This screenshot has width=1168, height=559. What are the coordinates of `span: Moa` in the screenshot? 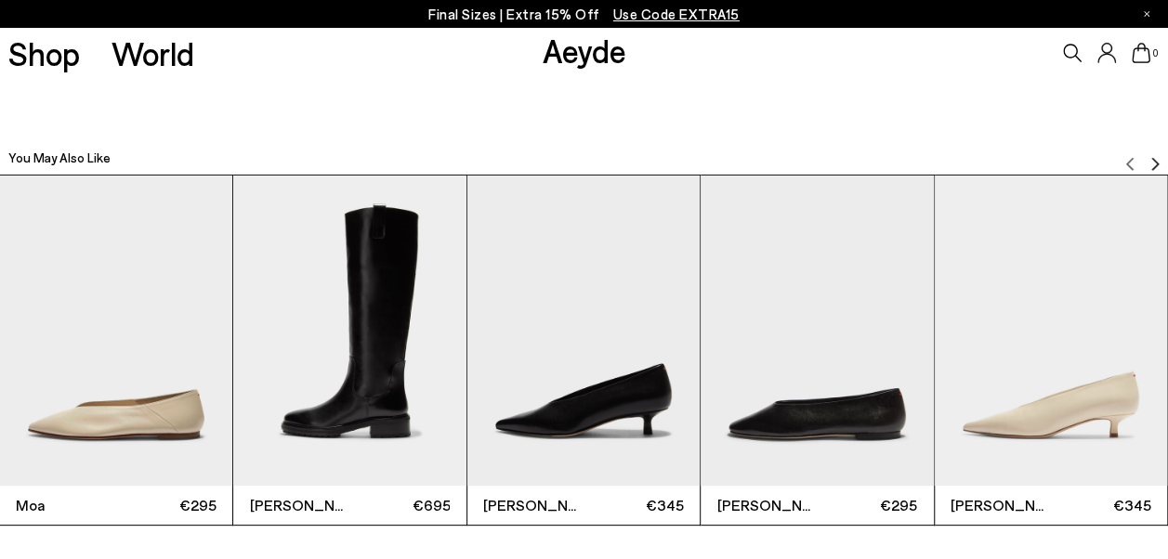 It's located at (66, 505).